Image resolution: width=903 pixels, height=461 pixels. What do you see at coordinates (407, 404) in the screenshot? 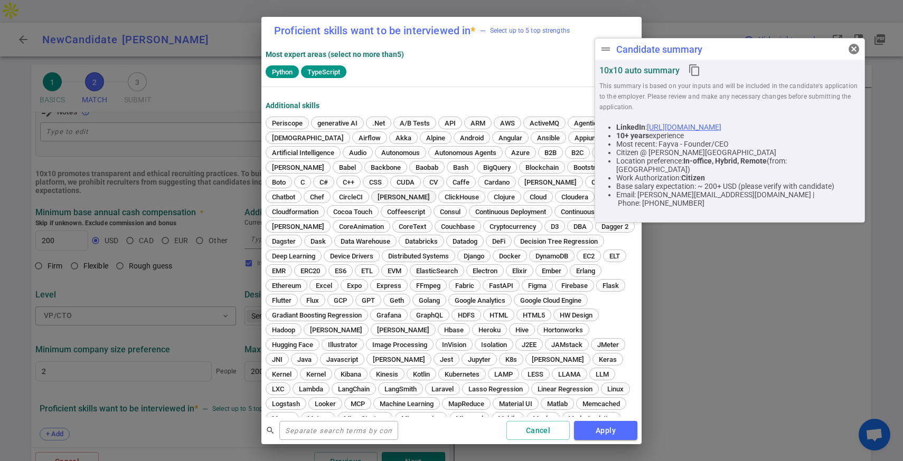
I see `span: Machine Learning` at bounding box center [407, 404].